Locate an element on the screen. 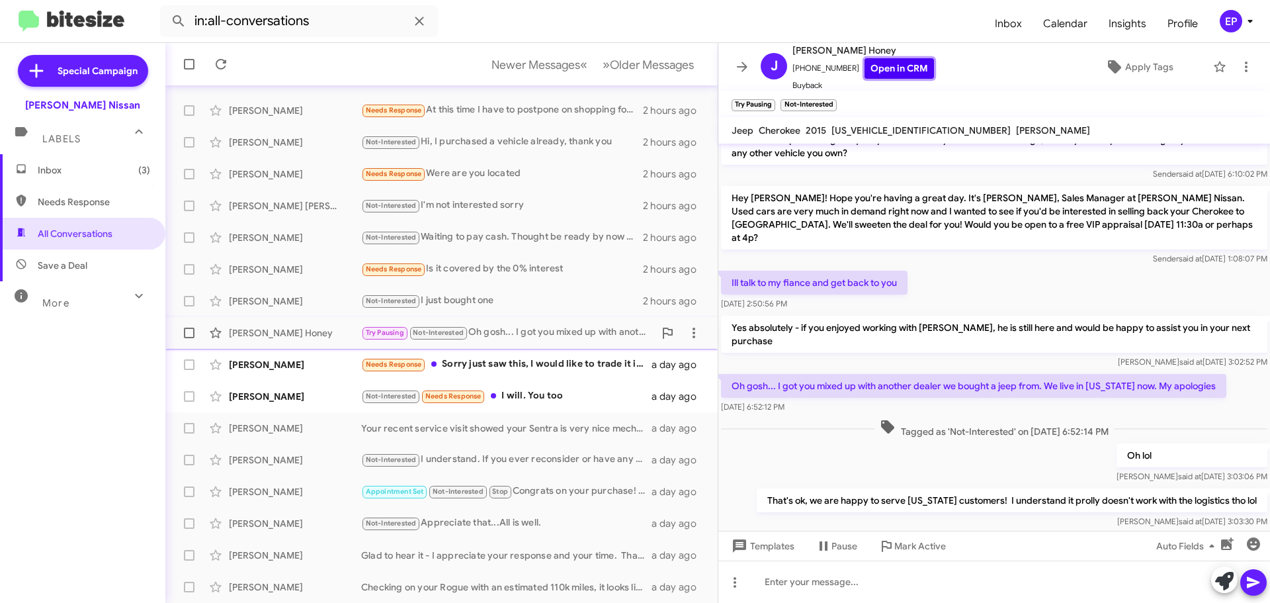  span: 2015 is located at coordinates (816, 130).